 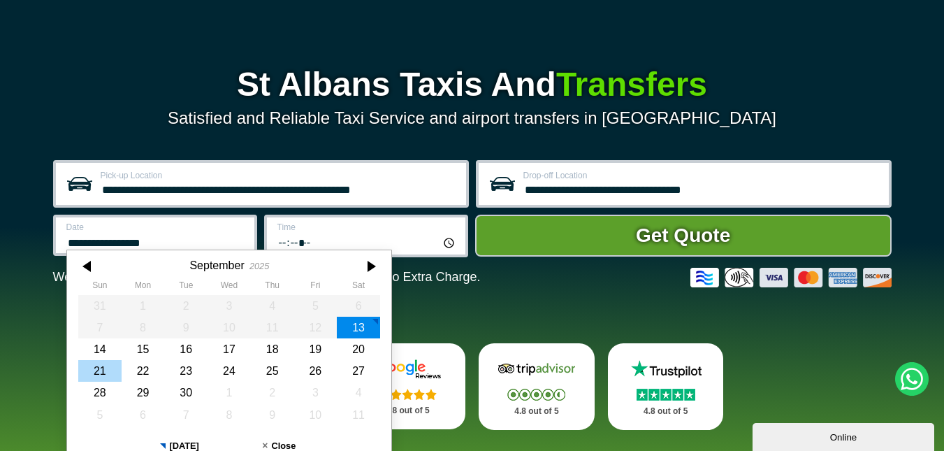 I want to click on div: 11 September 2025, so click(x=272, y=327).